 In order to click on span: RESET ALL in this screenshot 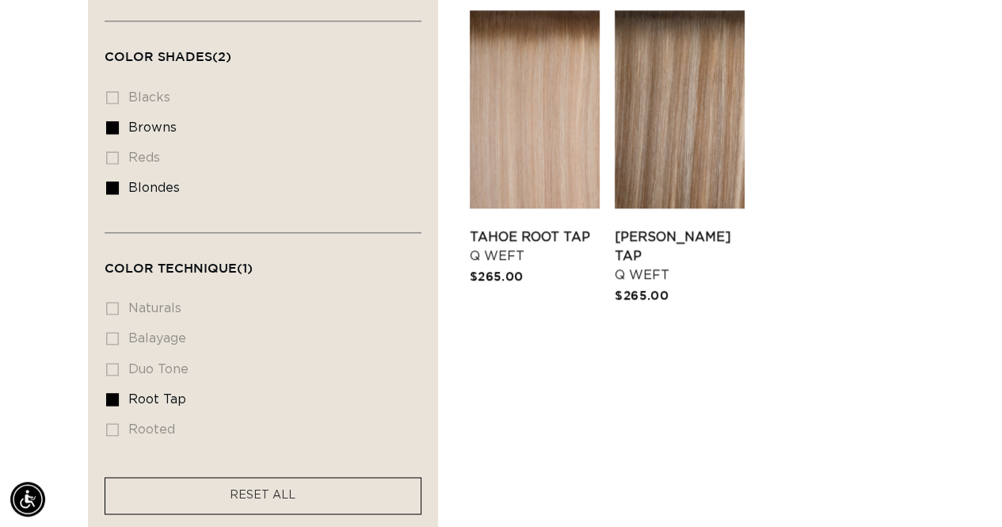, I will do `click(262, 495)`.